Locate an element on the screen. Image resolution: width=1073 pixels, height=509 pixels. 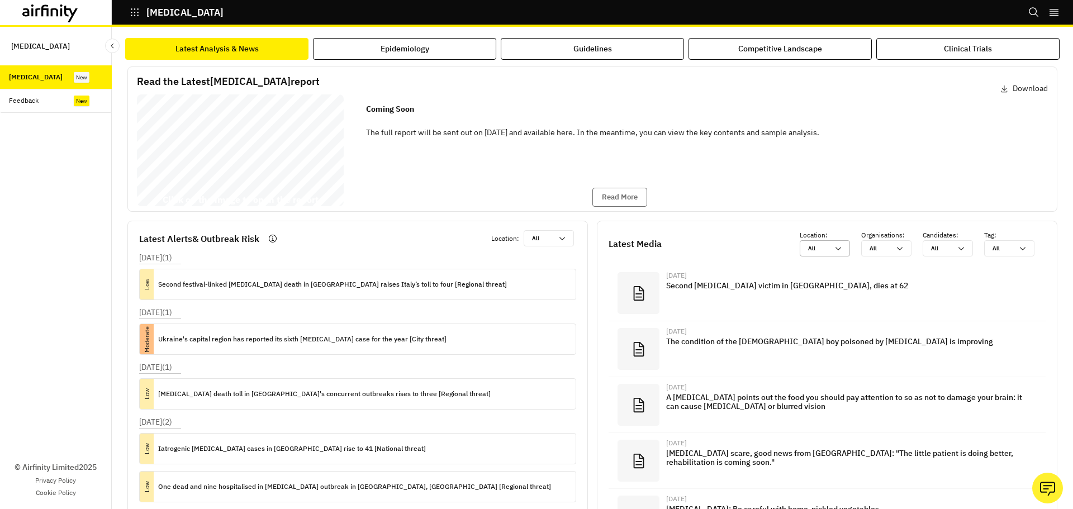
a: Cookie Policy is located at coordinates (56, 493).